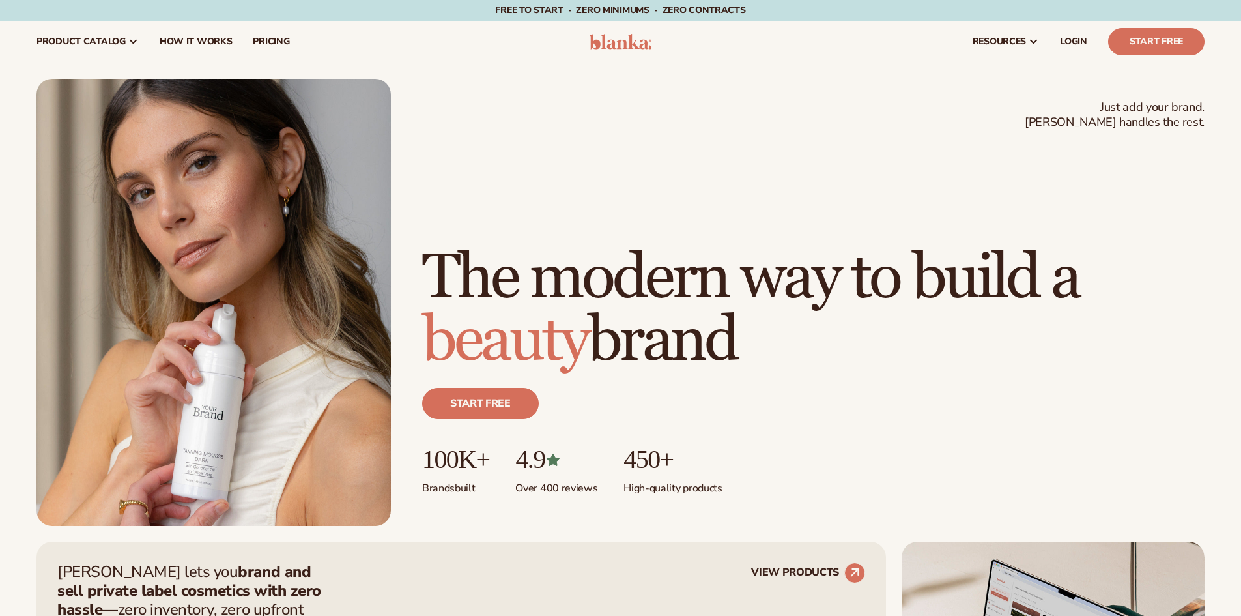  Describe the element at coordinates (505, 340) in the screenshot. I see `span: beauty` at that location.